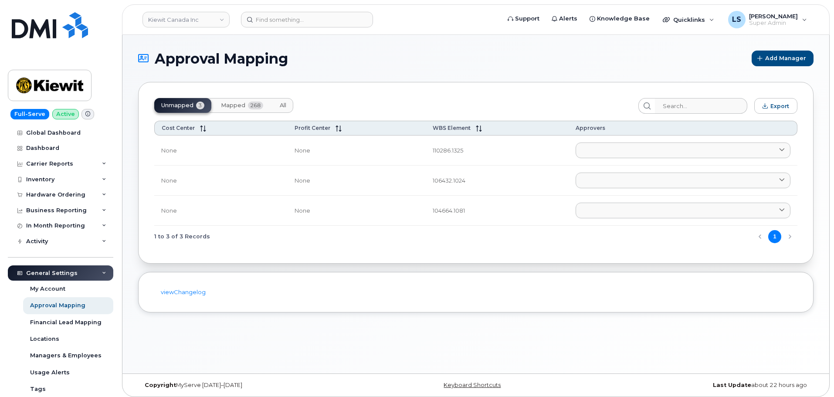 The width and height of the screenshot is (834, 397). Describe the element at coordinates (497, 150) in the screenshot. I see `td: 110286.1325` at that location.